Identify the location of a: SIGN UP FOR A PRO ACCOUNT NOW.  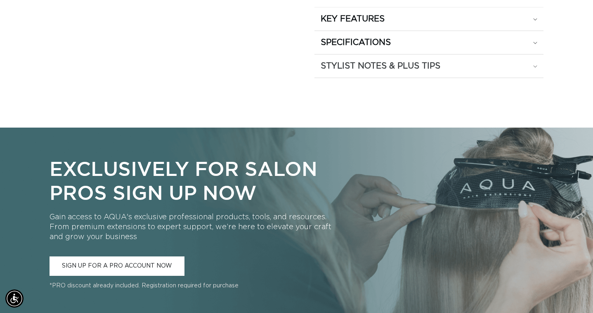
(117, 266).